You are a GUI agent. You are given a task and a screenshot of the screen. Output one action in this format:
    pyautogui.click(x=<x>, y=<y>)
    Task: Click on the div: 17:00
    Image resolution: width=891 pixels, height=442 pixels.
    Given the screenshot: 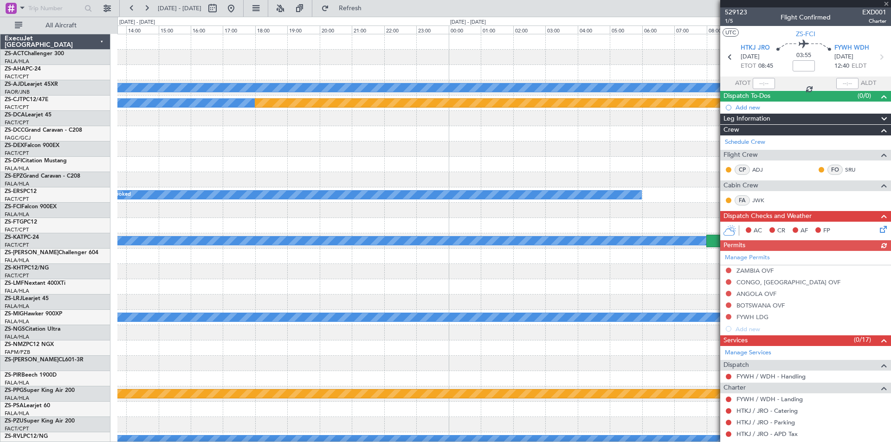 What is the action you would take?
    pyautogui.click(x=239, y=30)
    